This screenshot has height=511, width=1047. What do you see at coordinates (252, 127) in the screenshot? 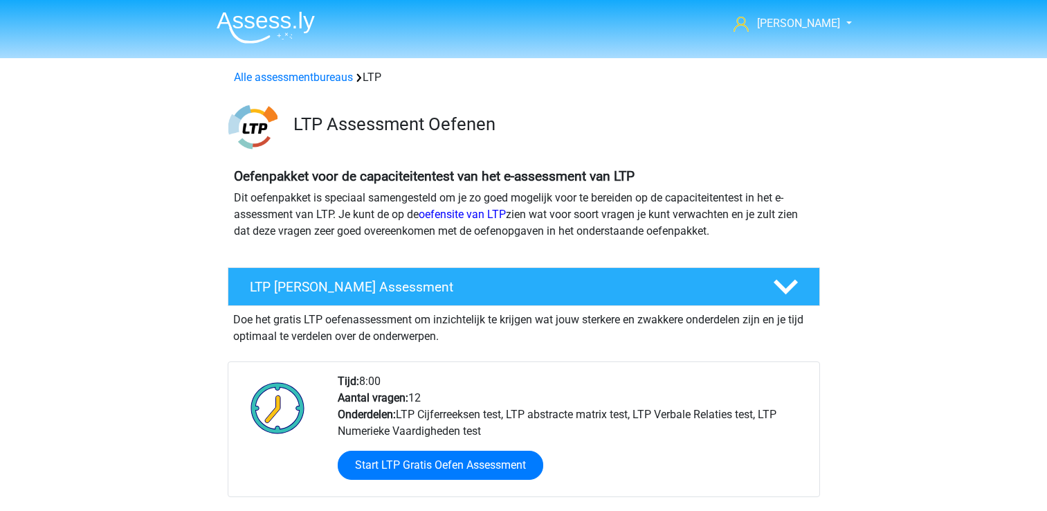
I see `img: ltp.png` at bounding box center [252, 127].